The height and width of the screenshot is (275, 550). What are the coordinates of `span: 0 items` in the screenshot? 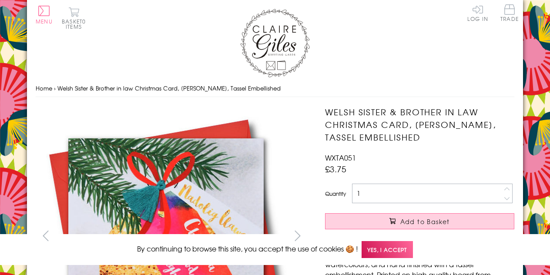 It's located at (76, 24).